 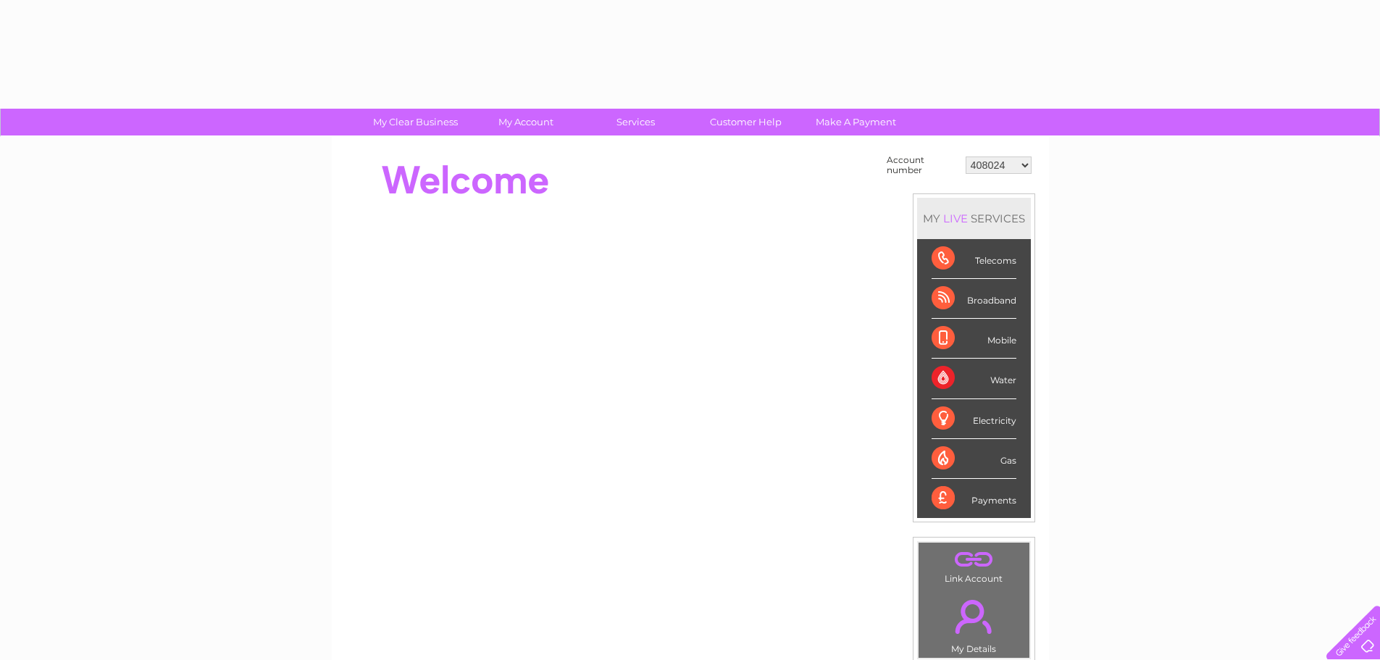 What do you see at coordinates (974, 378) in the screenshot?
I see `div: Water` at bounding box center [974, 378].